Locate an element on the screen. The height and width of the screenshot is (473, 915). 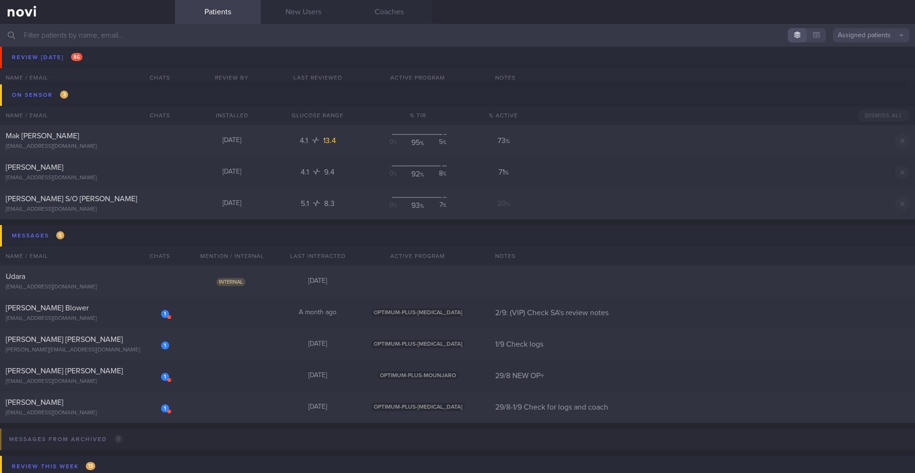
div: 7 is located at coordinates (437, 205).